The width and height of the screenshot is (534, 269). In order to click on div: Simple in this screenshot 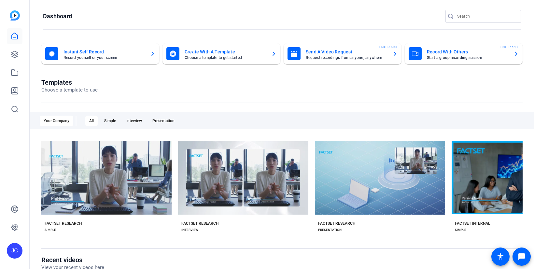, I will do `click(110, 121)`.